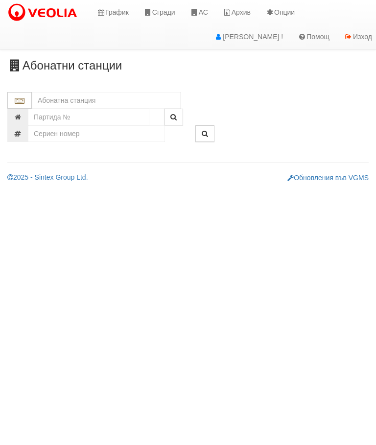 The image size is (376, 445). What do you see at coordinates (328, 178) in the screenshot?
I see `a: Обновления във VGMS` at bounding box center [328, 178].